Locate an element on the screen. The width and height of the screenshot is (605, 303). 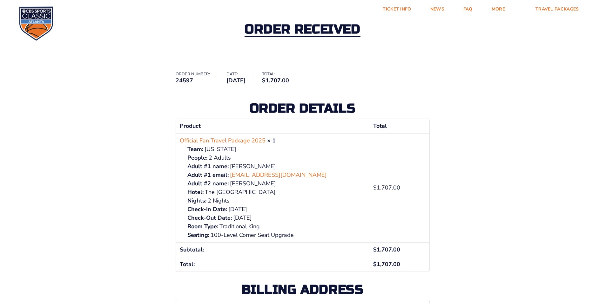
strong: Nights: is located at coordinates (197, 200).